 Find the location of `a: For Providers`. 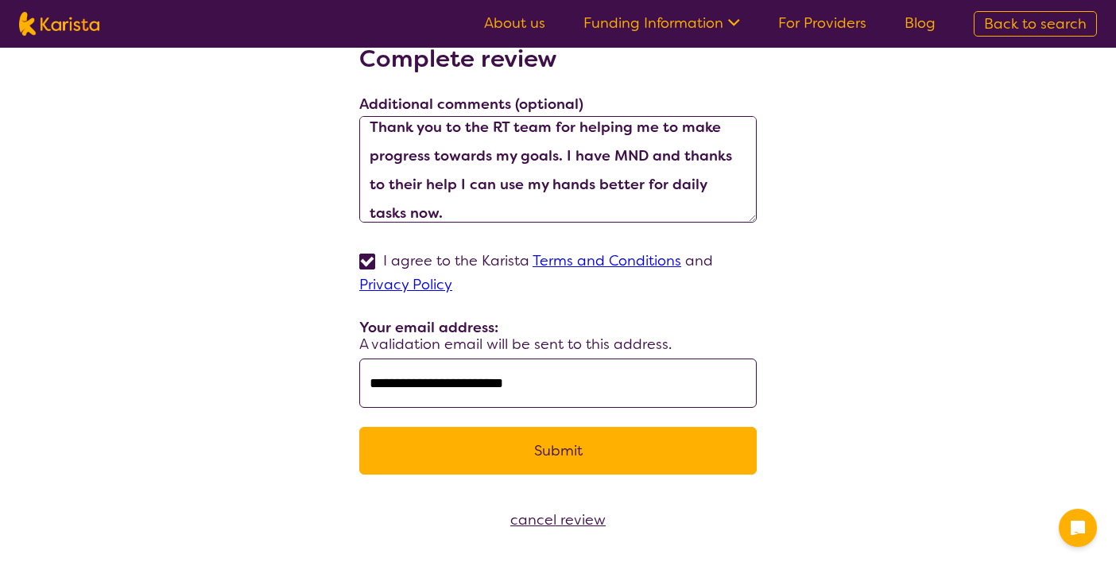

a: For Providers is located at coordinates (822, 23).